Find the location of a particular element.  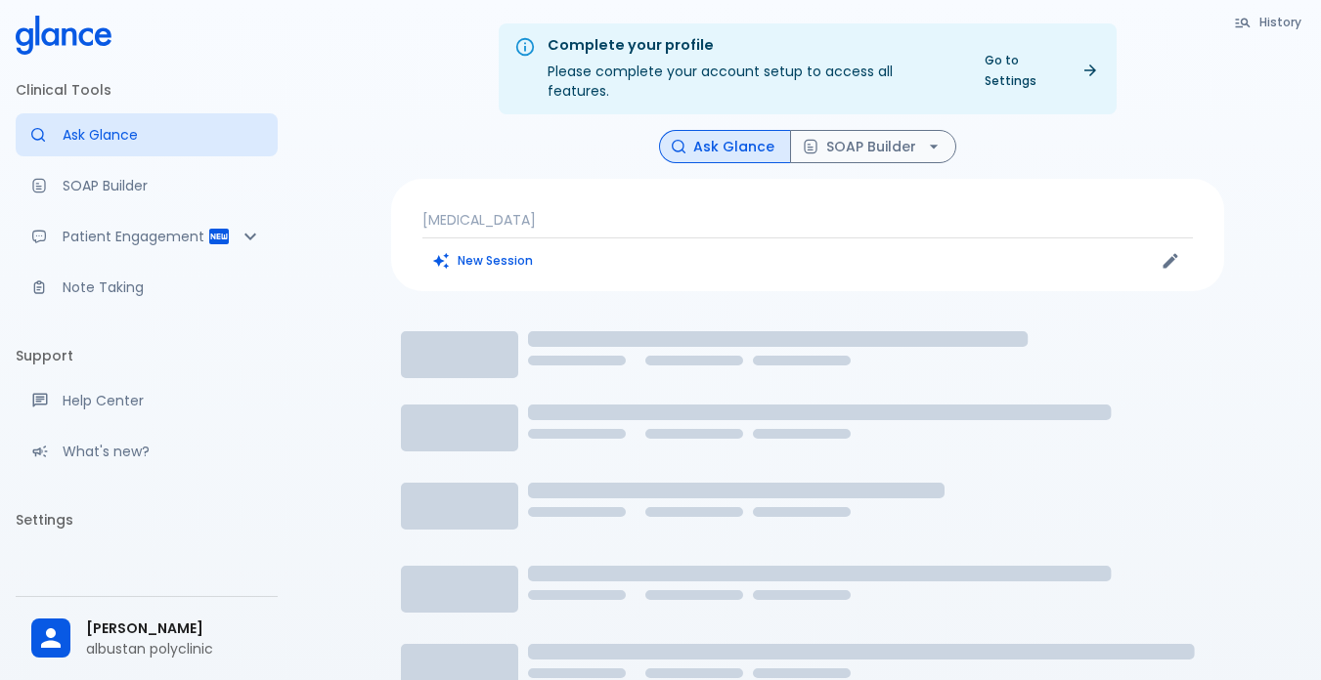

a: Get help from our support team is located at coordinates (147, 401).